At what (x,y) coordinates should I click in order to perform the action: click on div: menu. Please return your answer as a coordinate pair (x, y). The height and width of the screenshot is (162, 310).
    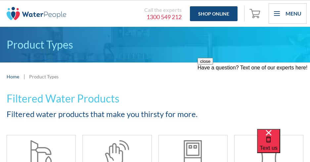
    Looking at the image, I should click on (287, 14).